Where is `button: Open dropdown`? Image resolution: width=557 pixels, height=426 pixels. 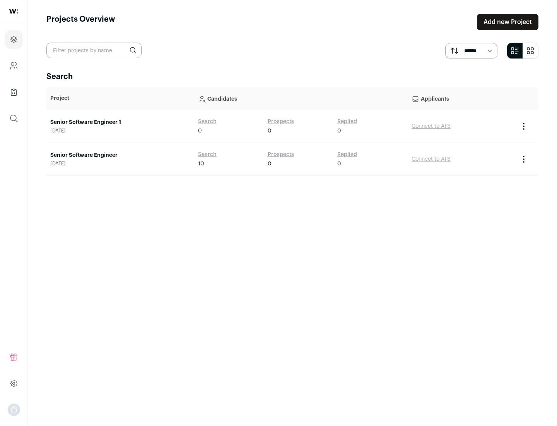
button: Open dropdown is located at coordinates (14, 409).